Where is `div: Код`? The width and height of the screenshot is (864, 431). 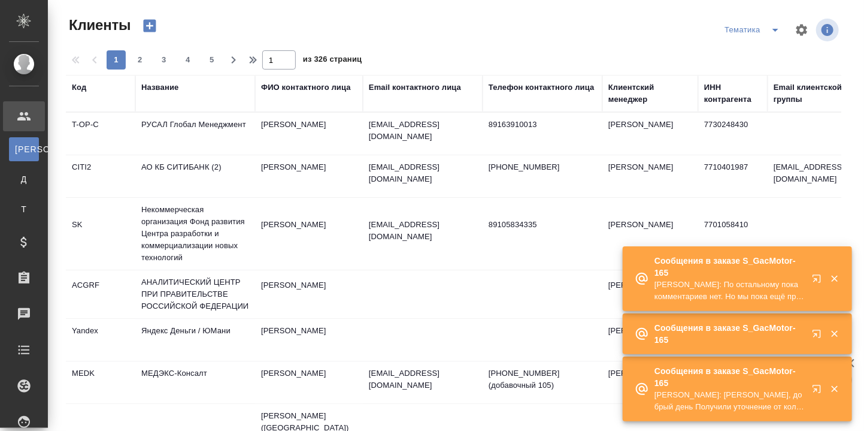 div: Код is located at coordinates (79, 87).